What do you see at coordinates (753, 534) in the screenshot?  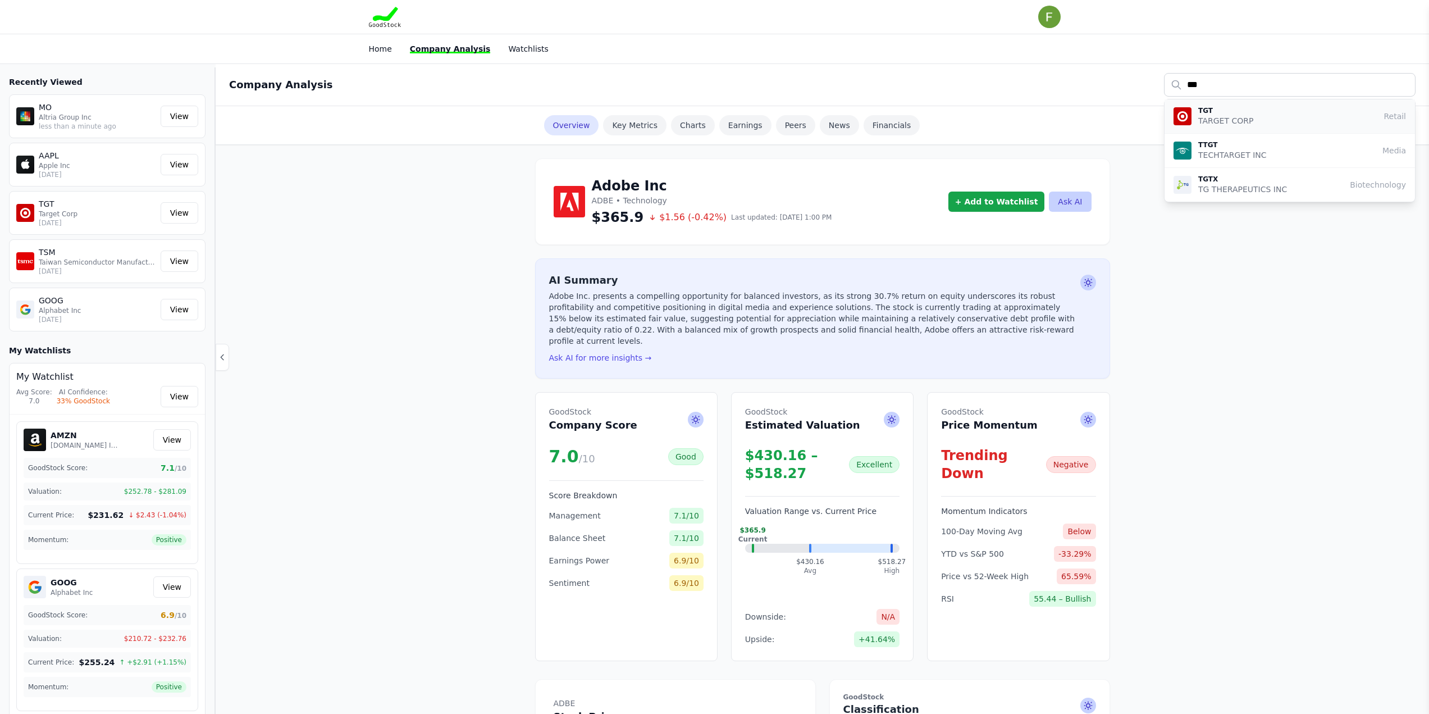 I see `div: $365.9` at bounding box center [753, 534].